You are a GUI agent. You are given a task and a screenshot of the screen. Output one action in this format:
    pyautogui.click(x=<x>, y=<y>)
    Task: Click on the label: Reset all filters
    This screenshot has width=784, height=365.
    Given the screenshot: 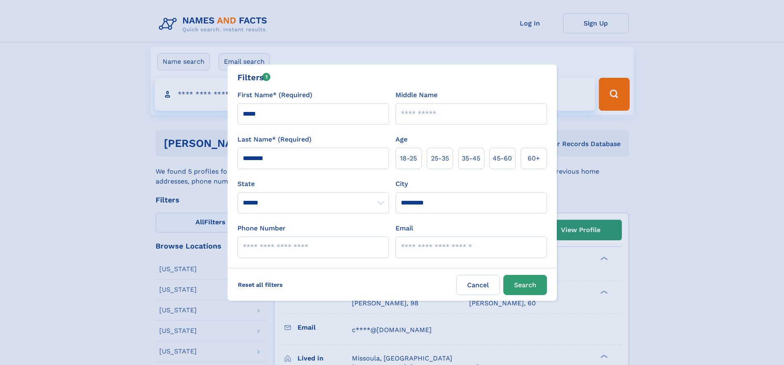 What is the action you would take?
    pyautogui.click(x=260, y=285)
    